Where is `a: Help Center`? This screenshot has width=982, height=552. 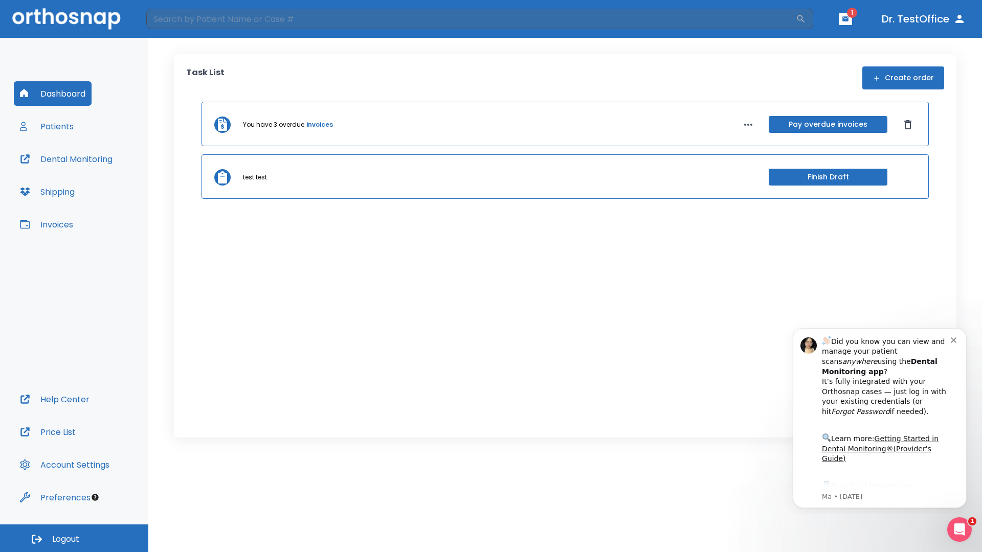
a: Help Center is located at coordinates (55, 399).